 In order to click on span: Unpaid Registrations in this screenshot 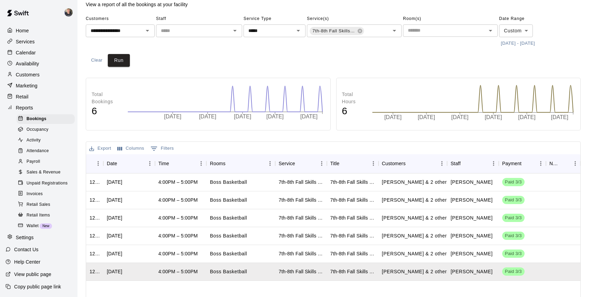, I will do `click(47, 183)`.